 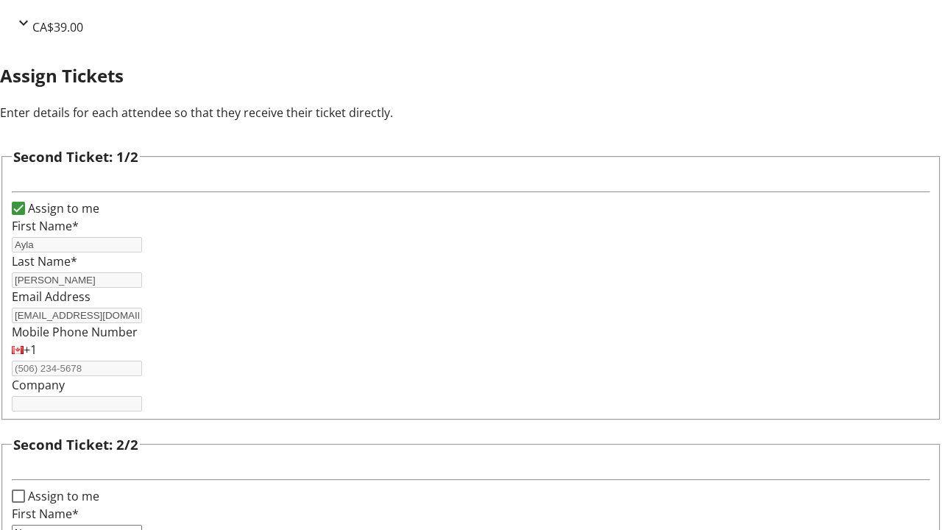 What do you see at coordinates (76, 157) in the screenshot?
I see `h3: Second Ticket: 1/2` at bounding box center [76, 157].